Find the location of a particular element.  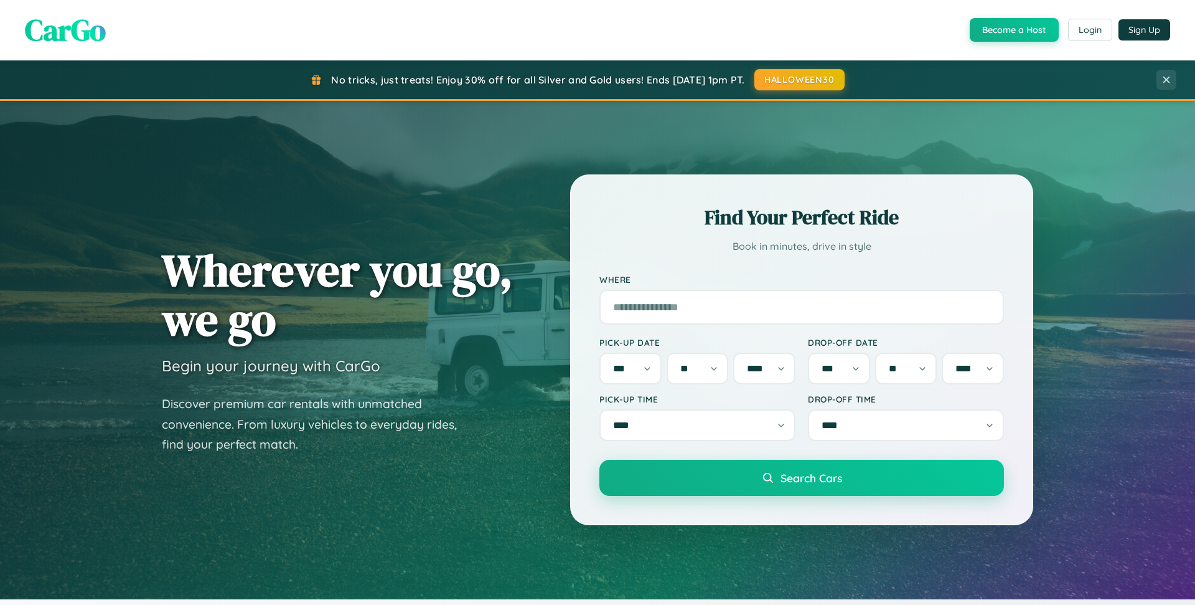

h2: Find Your Perfect Ride is located at coordinates (802, 217).